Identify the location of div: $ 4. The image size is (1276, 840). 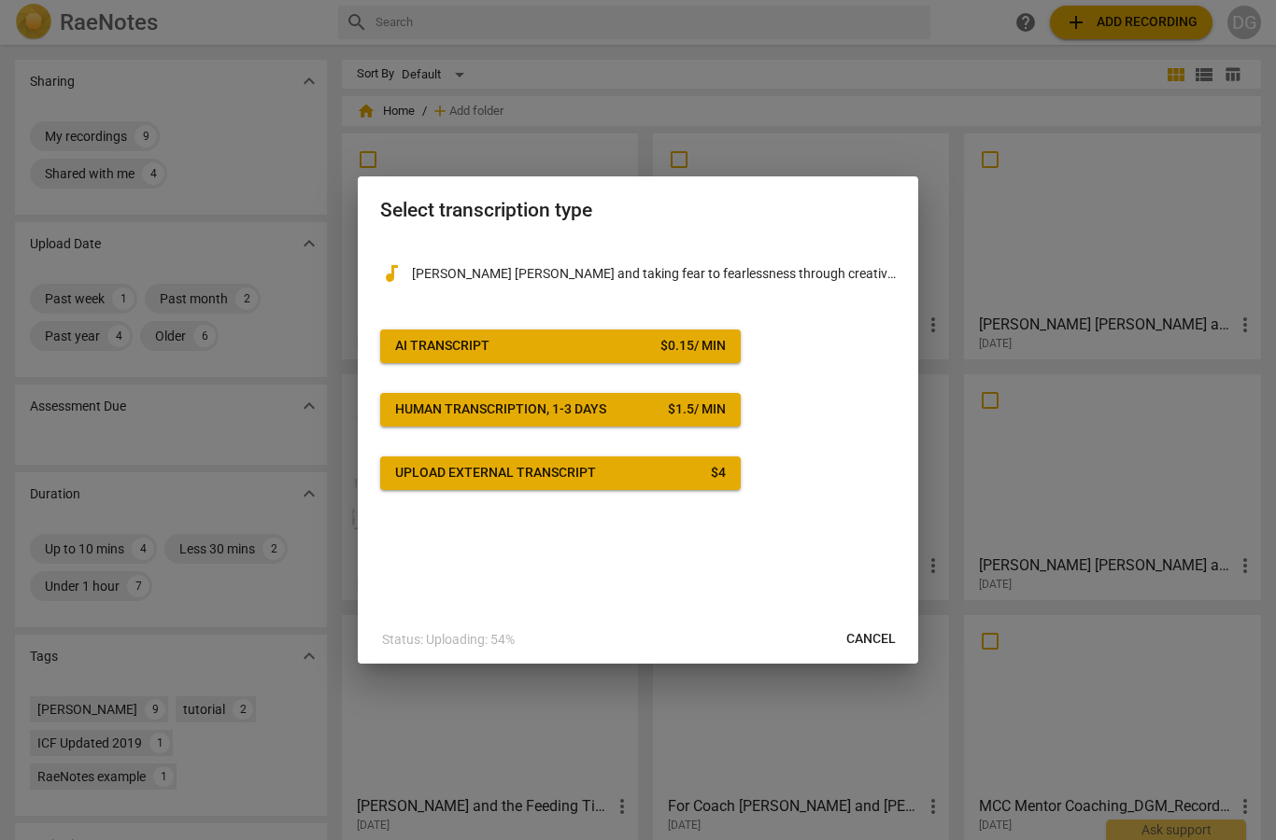
(718, 473).